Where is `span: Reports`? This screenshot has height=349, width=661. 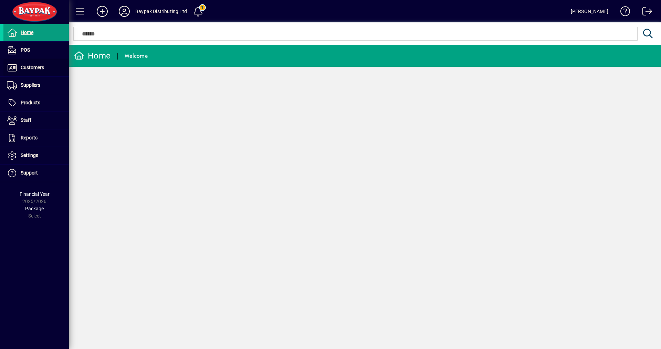 span: Reports is located at coordinates (29, 138).